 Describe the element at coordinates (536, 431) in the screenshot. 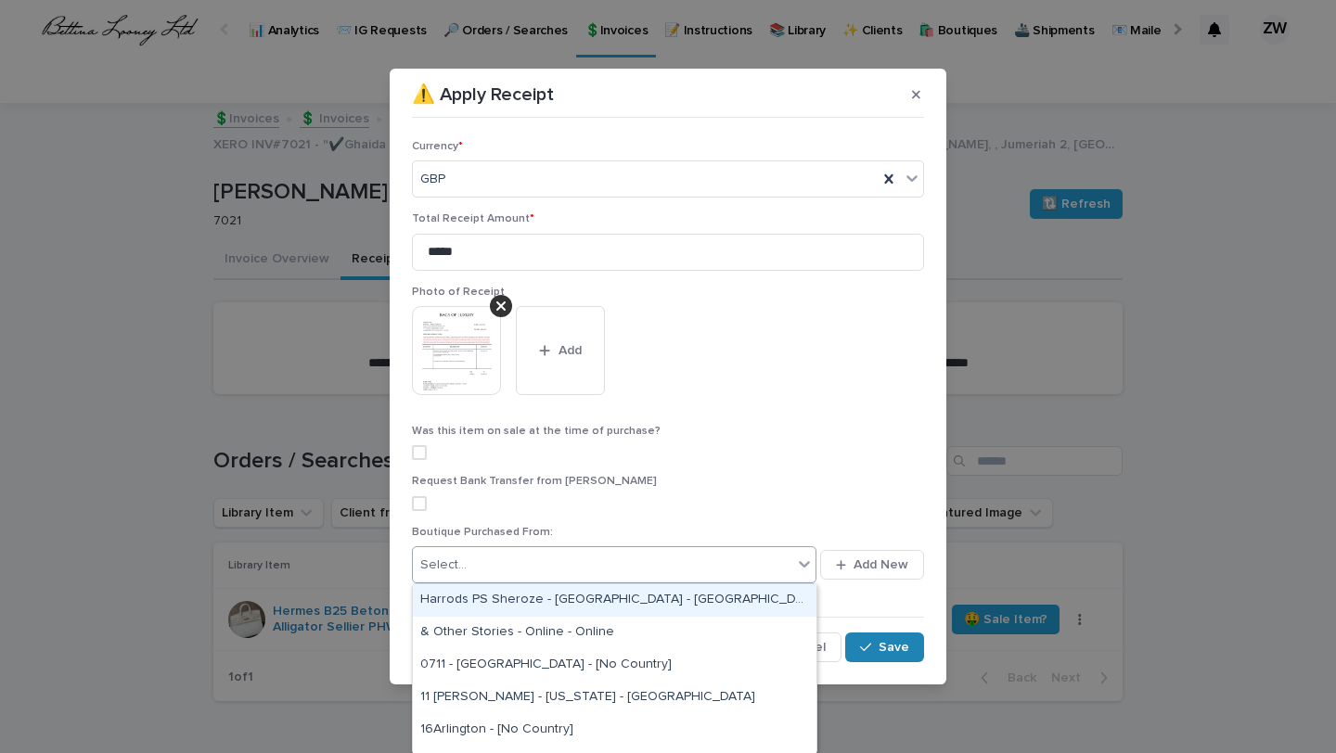

I see `span: Was this item on sale at the time of purchase?` at that location.